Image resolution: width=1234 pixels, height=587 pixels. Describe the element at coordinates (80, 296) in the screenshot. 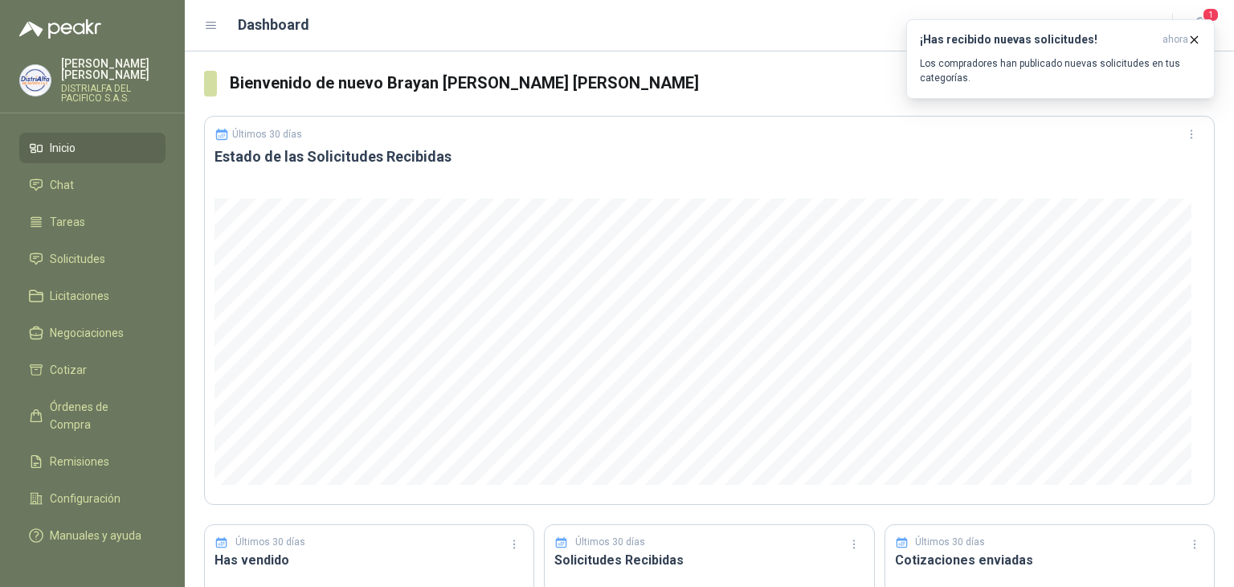

I see `span: Licitaciones` at that location.